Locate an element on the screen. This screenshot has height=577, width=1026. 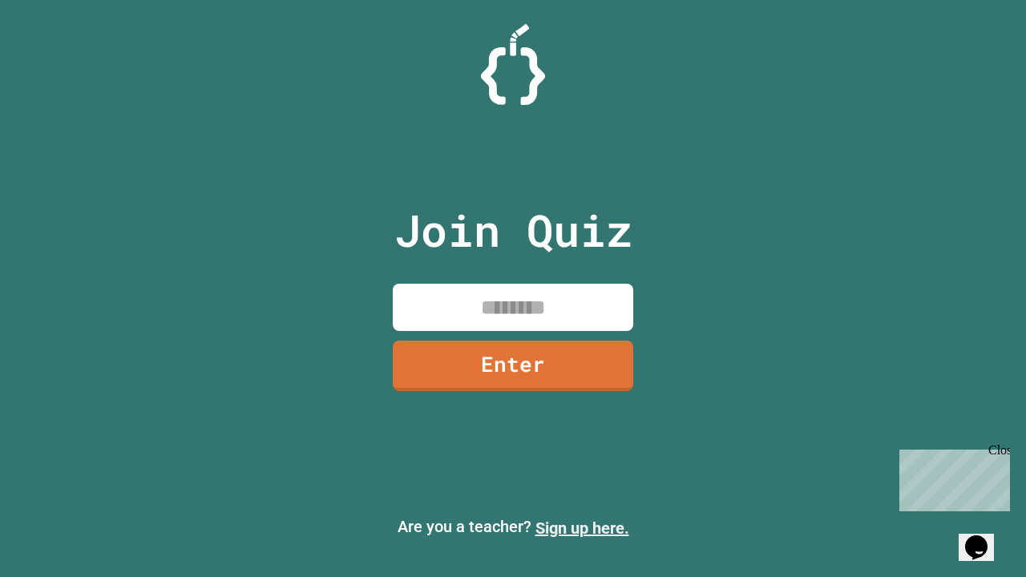
div: Chat with us now!Close is located at coordinates (59, 54).